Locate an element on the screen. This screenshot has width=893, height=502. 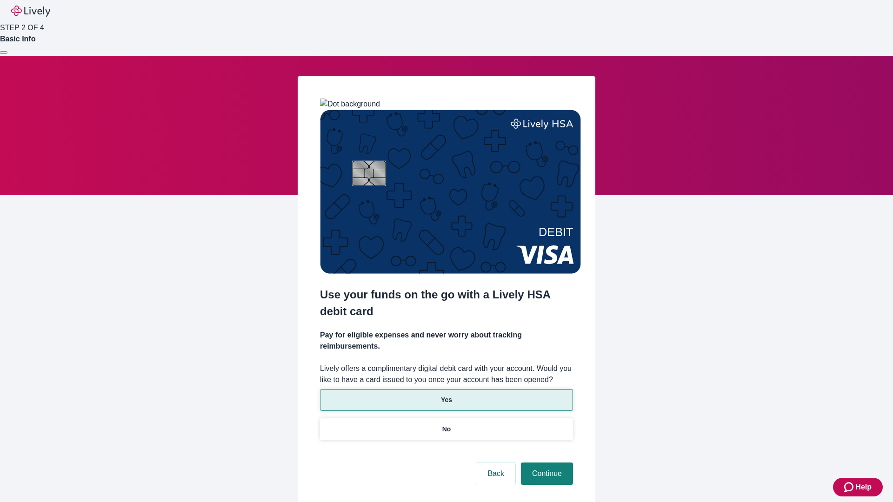
button: Zendesk support iconHelp is located at coordinates (857, 487).